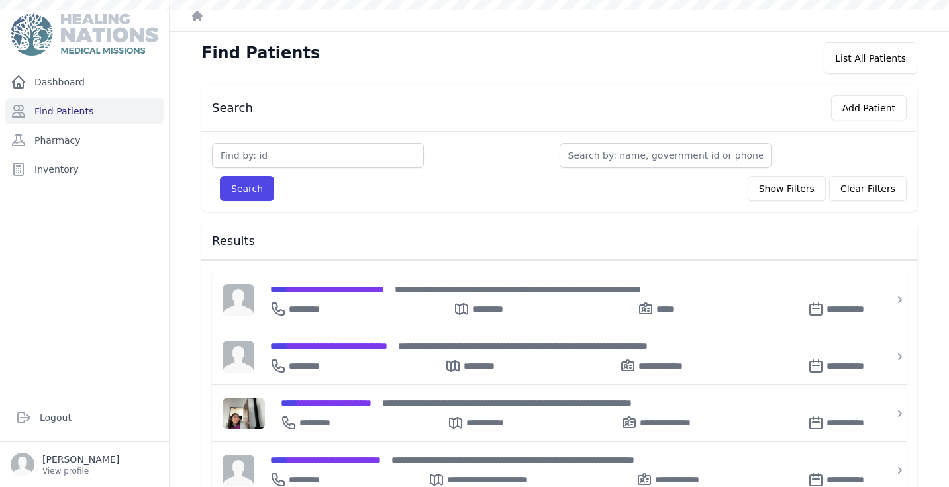 This screenshot has height=487, width=949. What do you see at coordinates (787, 189) in the screenshot?
I see `button: Show Filters` at bounding box center [787, 189].